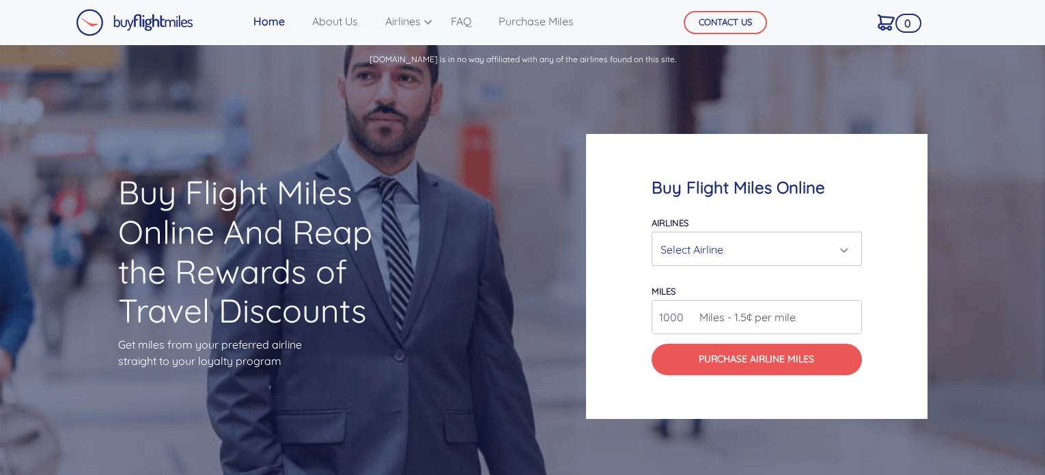 The image size is (1045, 475). I want to click on a: Buy Flight Miles Logo, so click(135, 23).